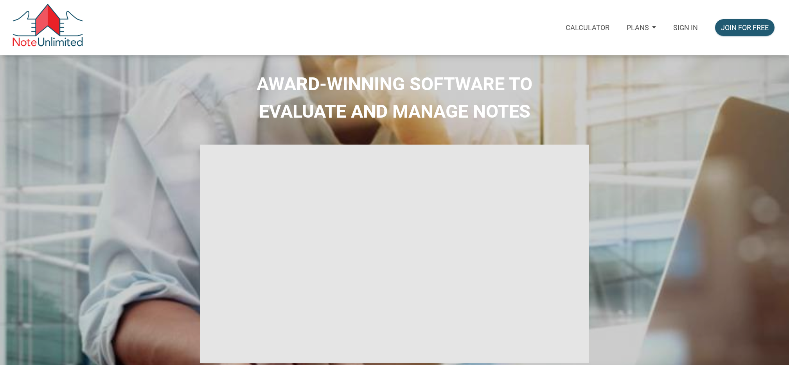 The image size is (789, 365). Describe the element at coordinates (641, 27) in the screenshot. I see `a: Plans` at that location.